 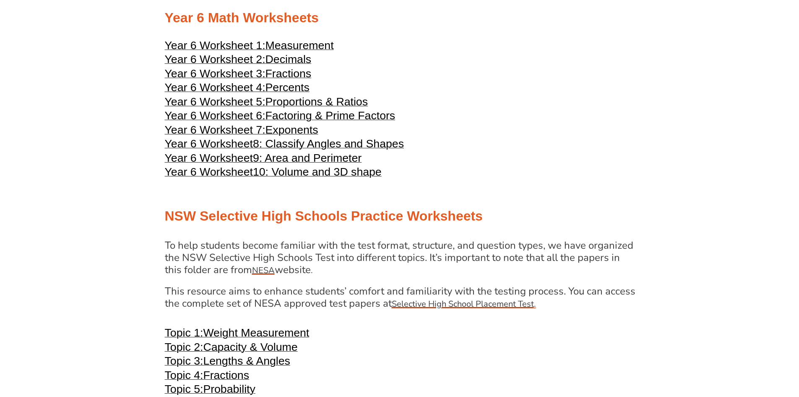 What do you see at coordinates (210, 390) in the screenshot?
I see `a: Topic 5:Probability` at bounding box center [210, 390].